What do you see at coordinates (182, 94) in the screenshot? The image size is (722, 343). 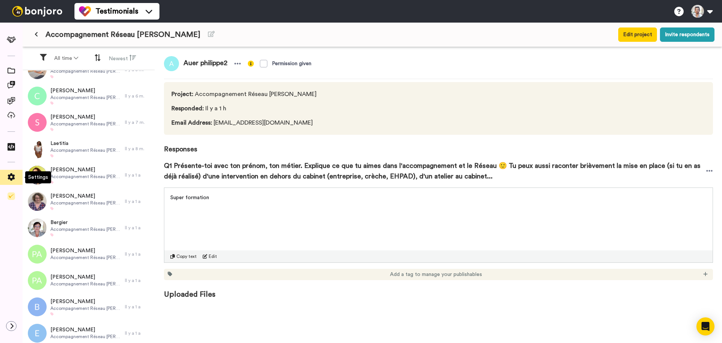 I see `span: Project :` at bounding box center [182, 94].